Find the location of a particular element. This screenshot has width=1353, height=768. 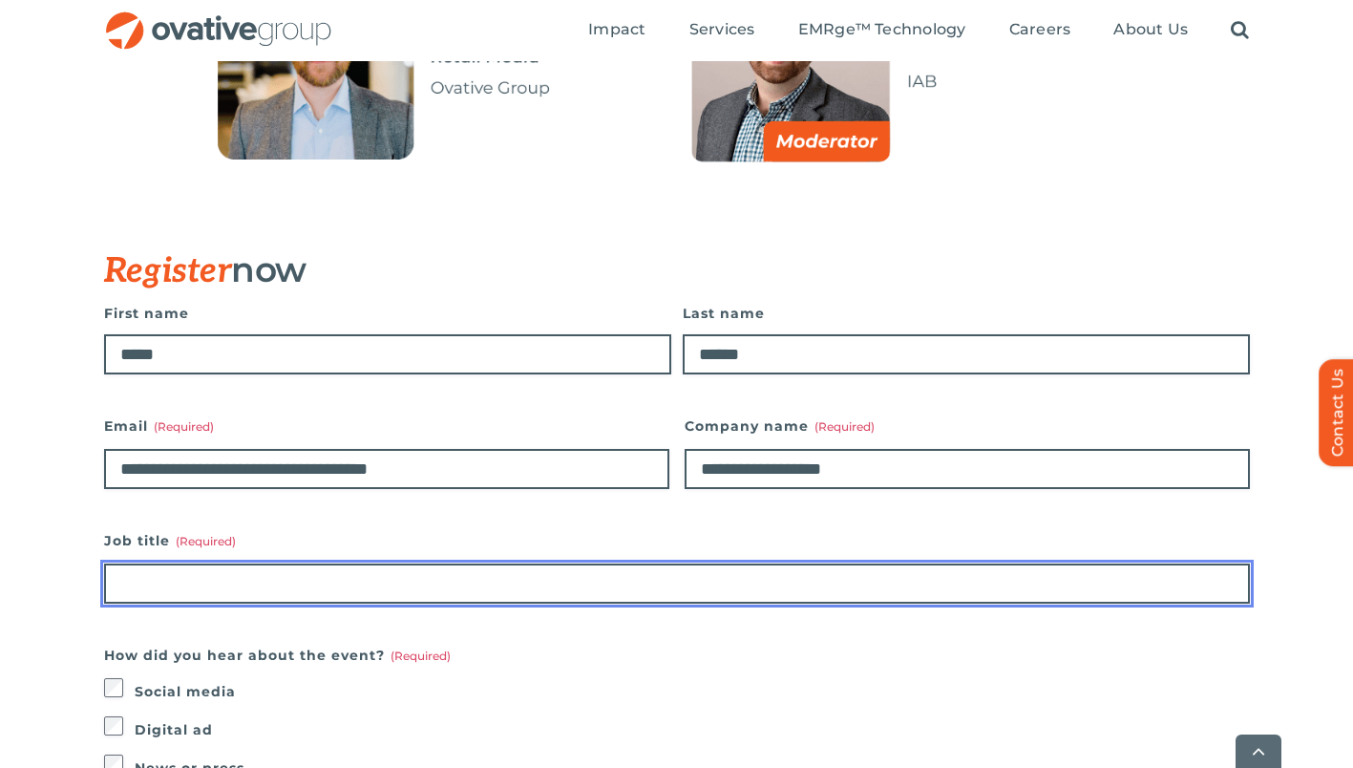

span: Services is located at coordinates (722, 30).